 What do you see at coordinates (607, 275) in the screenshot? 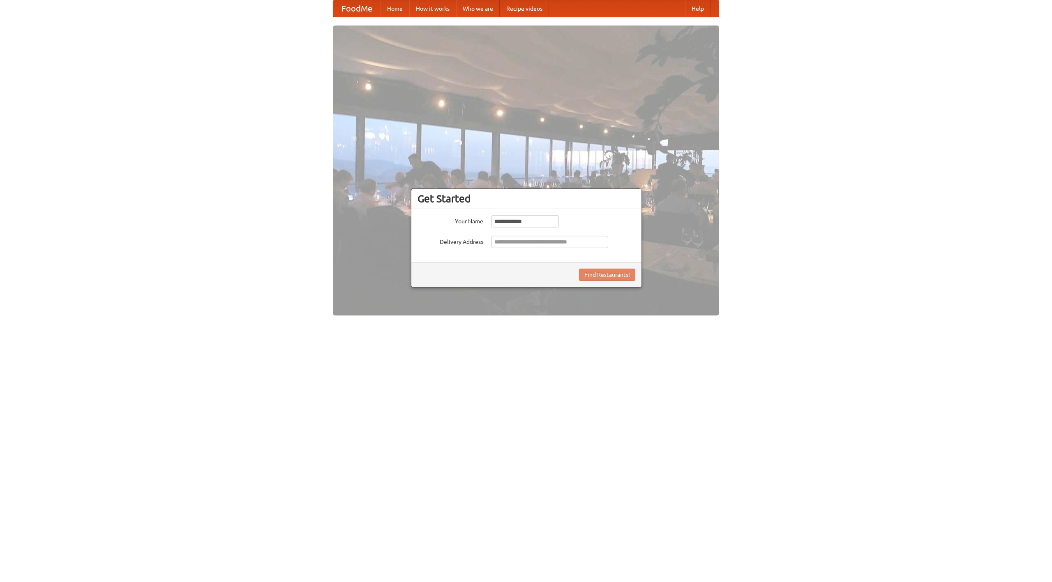
I see `button: Find Restaurants!` at bounding box center [607, 275].